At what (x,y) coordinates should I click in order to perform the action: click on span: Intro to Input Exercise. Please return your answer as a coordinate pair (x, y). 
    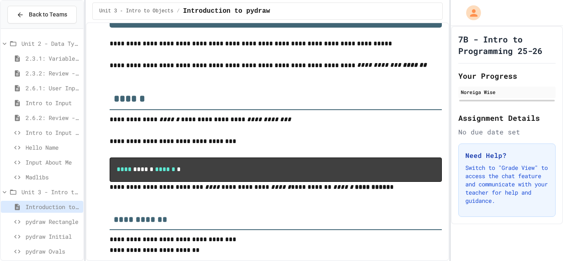
    Looking at the image, I should click on (53, 132).